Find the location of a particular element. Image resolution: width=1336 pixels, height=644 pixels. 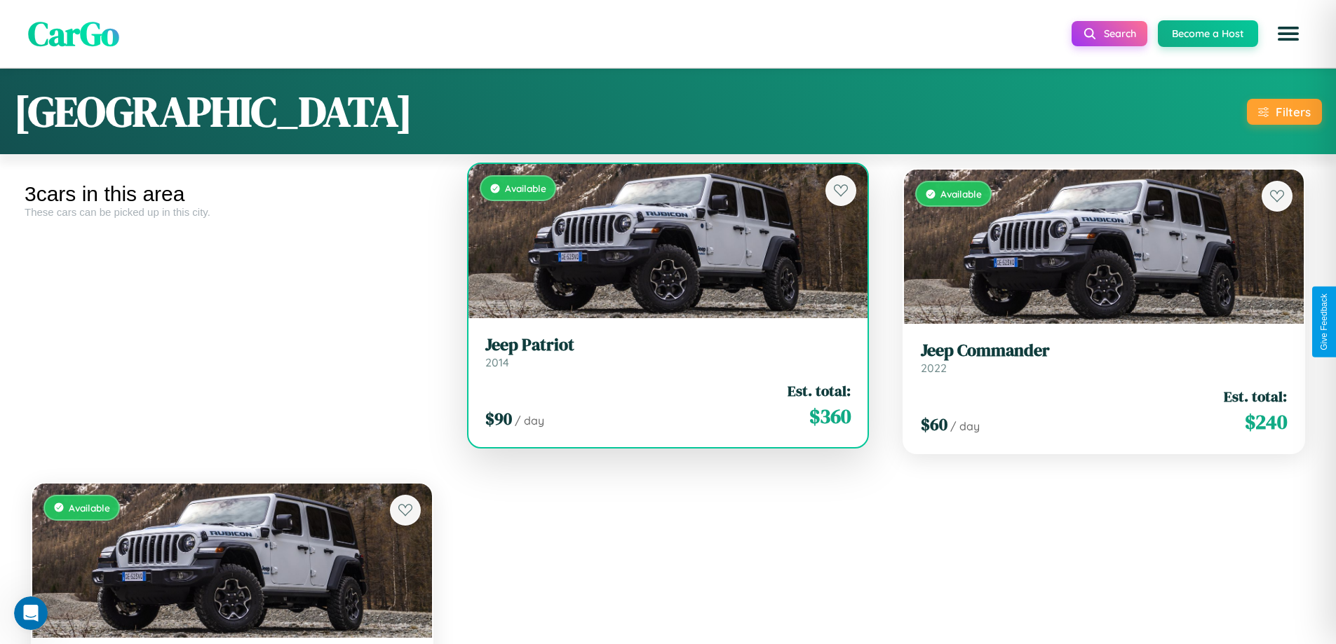

a: Jeep Commander2022 is located at coordinates (1104, 358).